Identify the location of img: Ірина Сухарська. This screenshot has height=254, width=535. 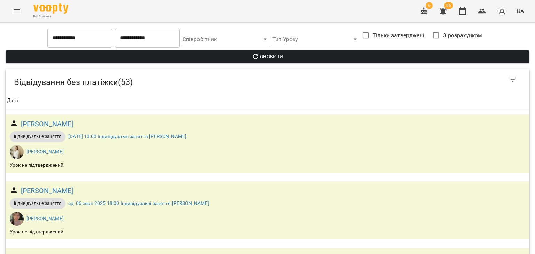
(17, 152).